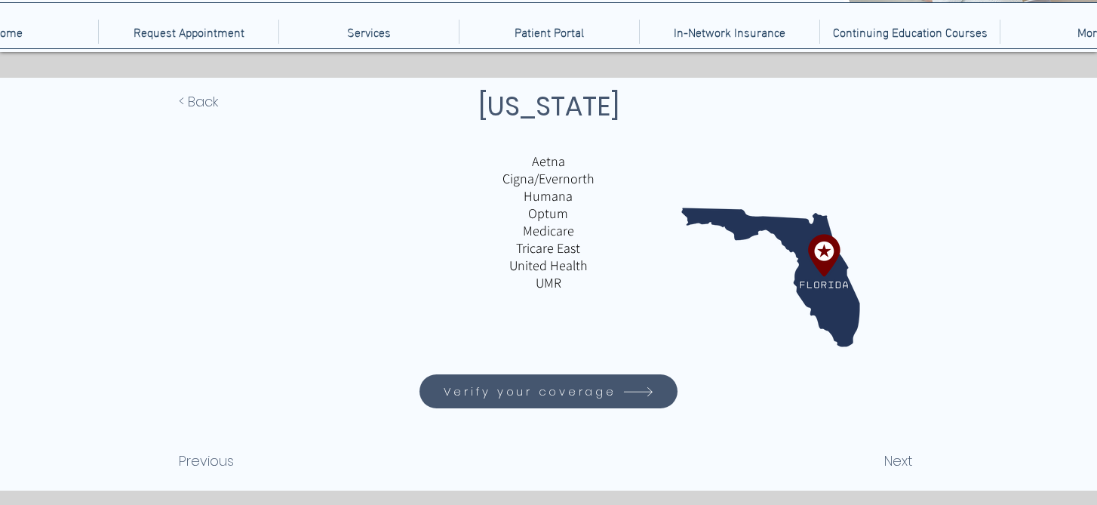 The image size is (1097, 505). I want to click on p: Cigna/Evernorth, so click(548, 178).